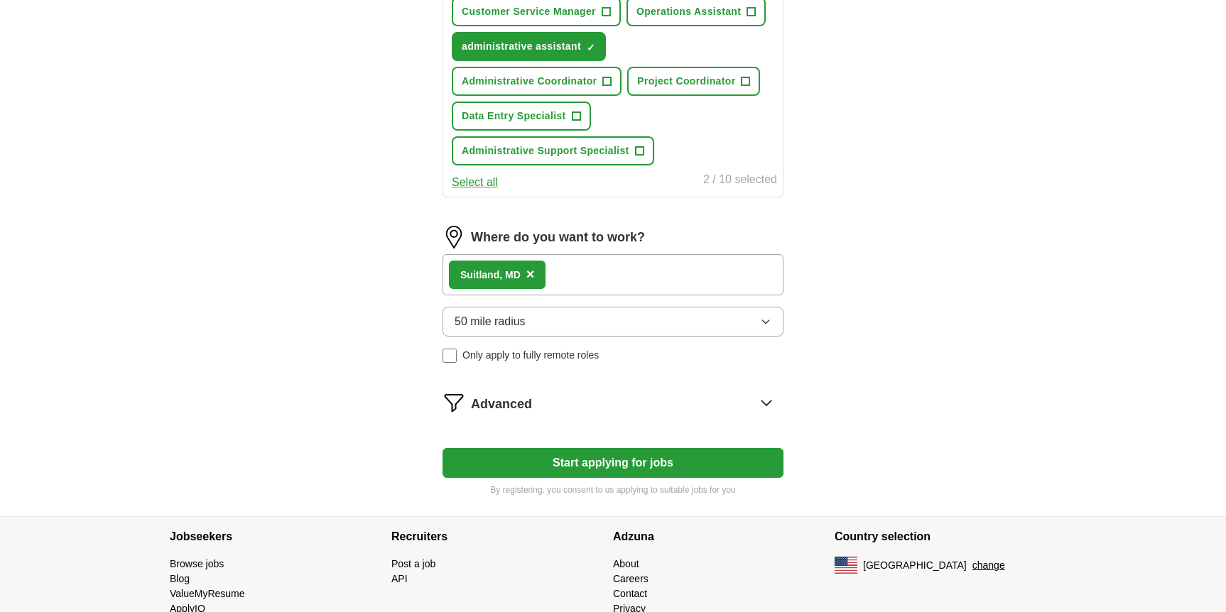 The height and width of the screenshot is (612, 1226). Describe the element at coordinates (613, 463) in the screenshot. I see `button: Start applying for jobs` at that location.